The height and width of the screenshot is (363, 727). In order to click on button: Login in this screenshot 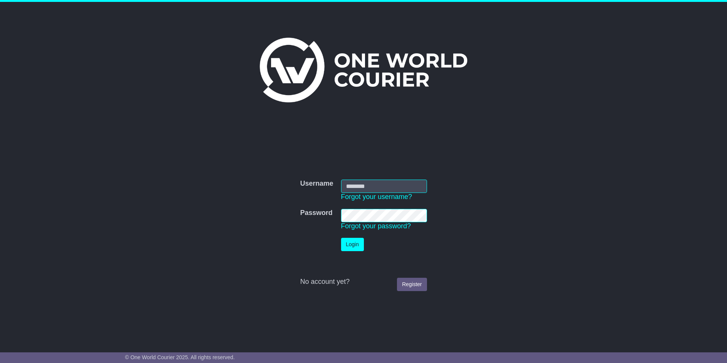, I will do `click(352, 244)`.